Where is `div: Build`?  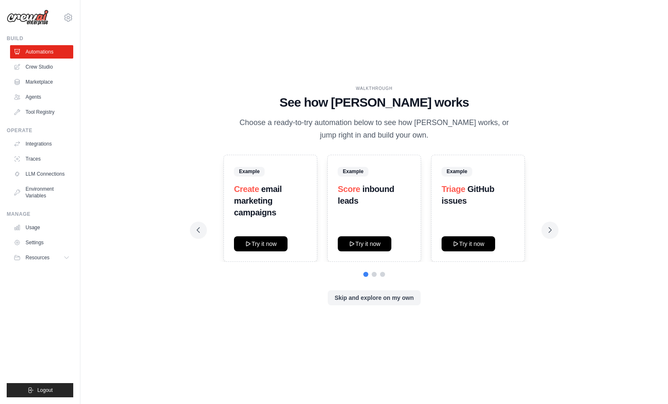
div: Build is located at coordinates (40, 38).